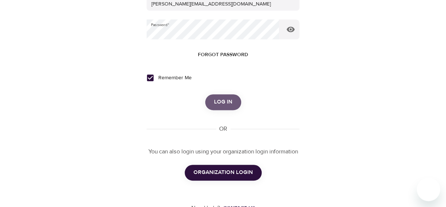 This screenshot has width=446, height=207. I want to click on span: Remember Me, so click(174, 78).